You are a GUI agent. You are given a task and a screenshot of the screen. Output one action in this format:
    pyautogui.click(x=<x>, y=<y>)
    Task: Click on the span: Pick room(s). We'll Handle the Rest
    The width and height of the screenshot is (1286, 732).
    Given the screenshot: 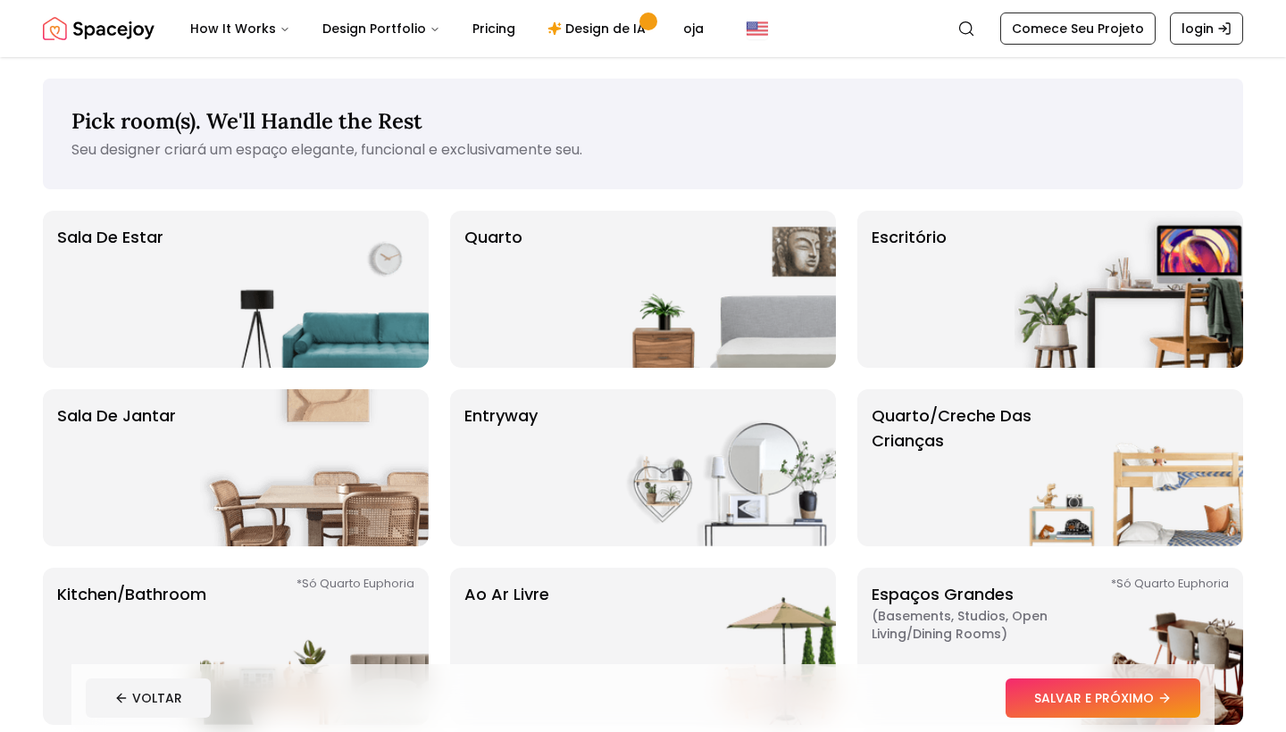 What is the action you would take?
    pyautogui.click(x=246, y=121)
    